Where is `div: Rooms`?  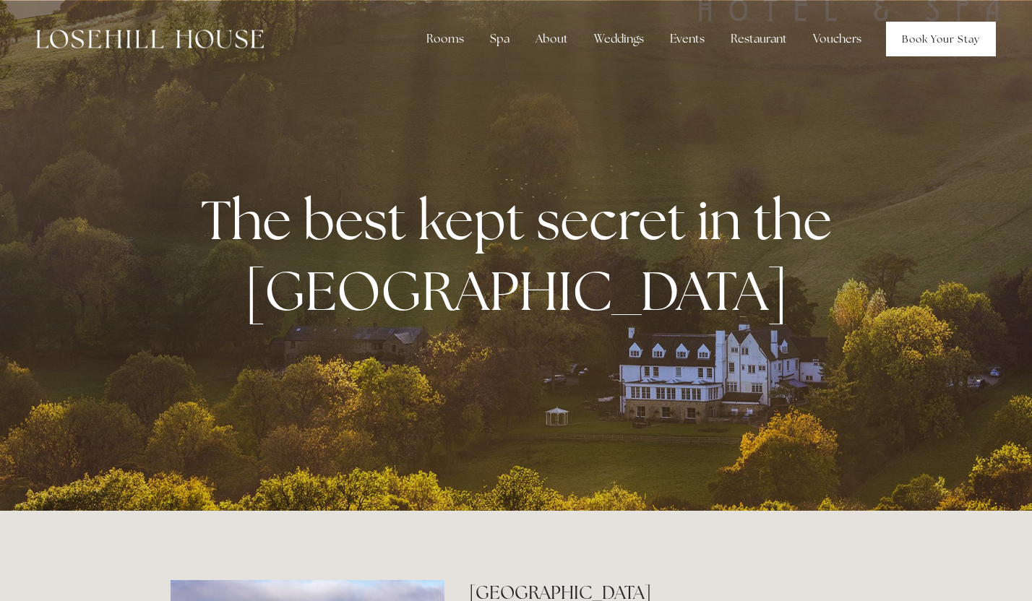
div: Rooms is located at coordinates (445, 39).